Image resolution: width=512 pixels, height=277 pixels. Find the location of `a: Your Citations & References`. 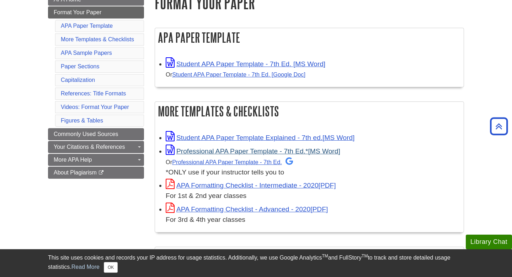

a: Your Citations & References is located at coordinates (96, 147).